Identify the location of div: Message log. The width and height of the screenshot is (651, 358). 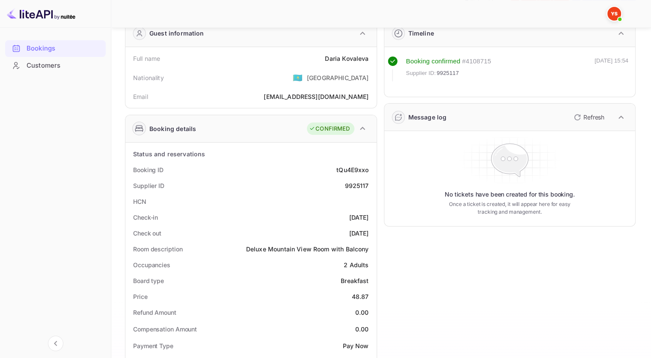
(427, 117).